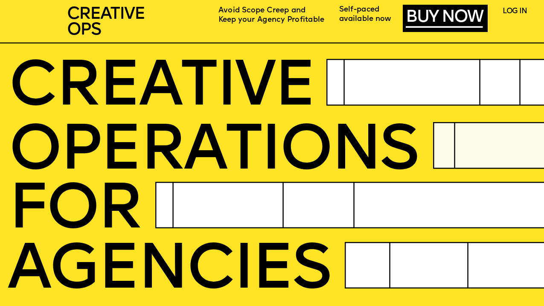 The width and height of the screenshot is (544, 306). I want to click on span: AGENCIES, so click(168, 271).